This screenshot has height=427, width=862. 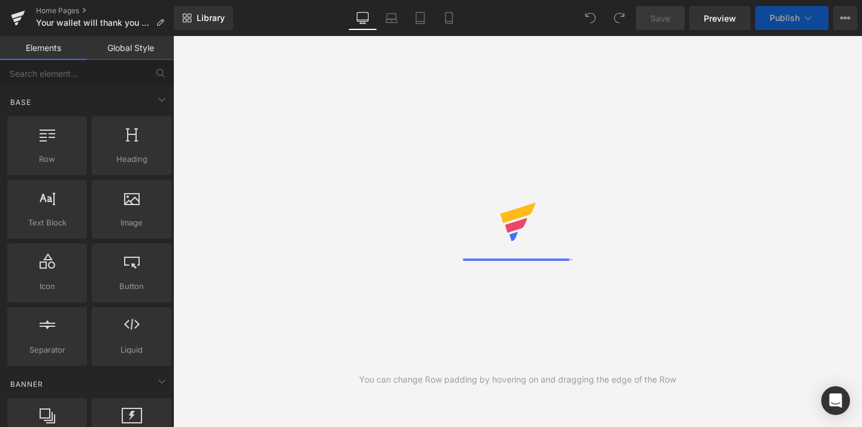 I want to click on div: Open Intercom Messenger, so click(x=835, y=400).